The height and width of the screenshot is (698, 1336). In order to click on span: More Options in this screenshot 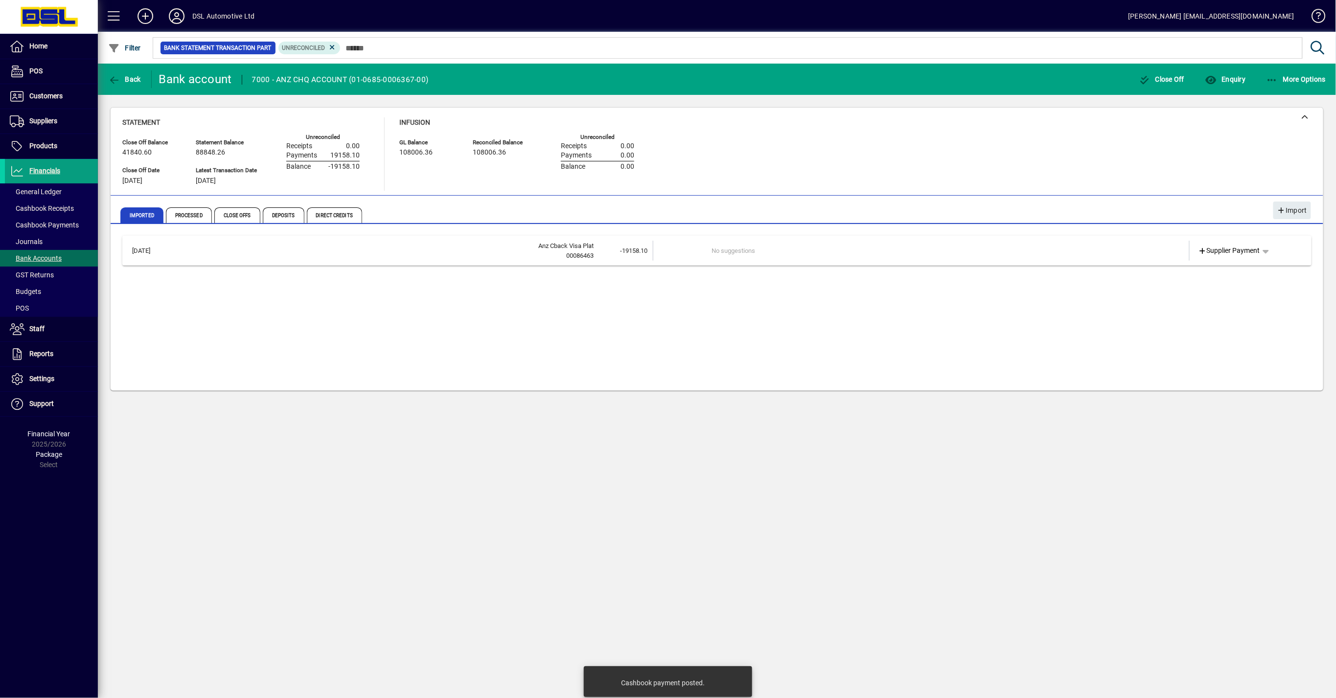, I will do `click(1296, 79)`.